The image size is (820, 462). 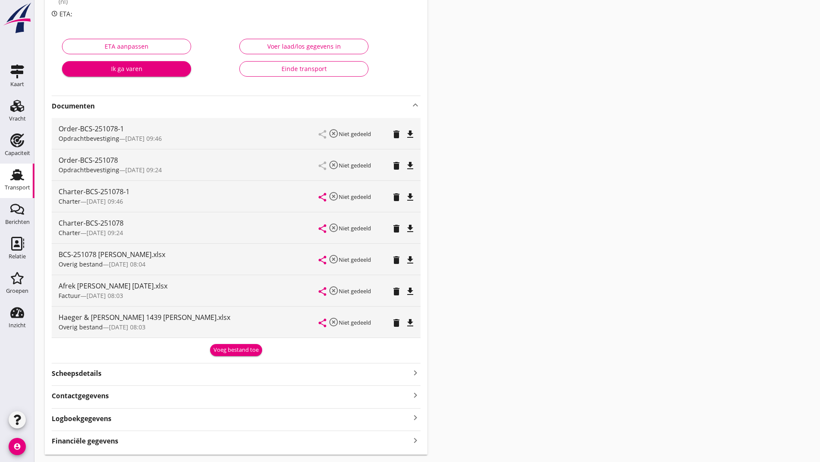 What do you see at coordinates (304, 47) in the screenshot?
I see `button: Voer laad/los gegevens in` at bounding box center [304, 47].